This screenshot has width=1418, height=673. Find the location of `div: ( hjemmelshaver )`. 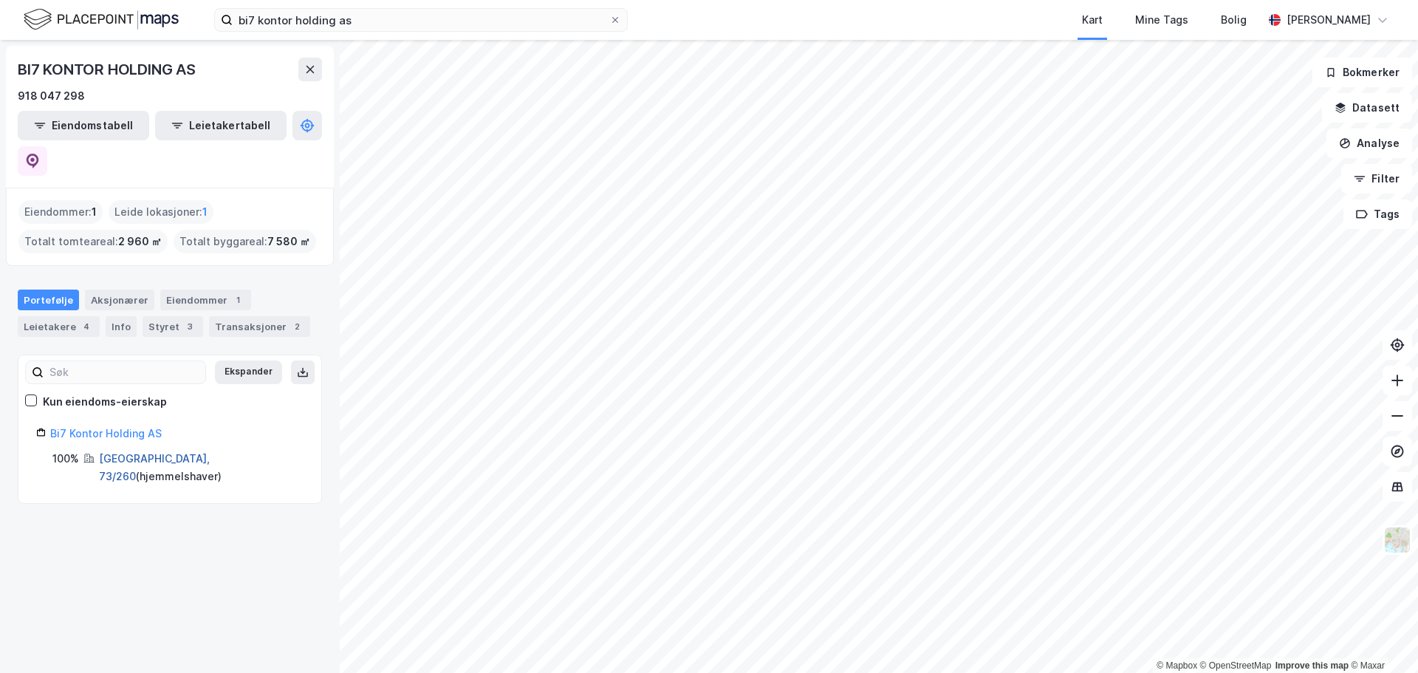

div: ( hjemmelshaver ) is located at coordinates (201, 468).